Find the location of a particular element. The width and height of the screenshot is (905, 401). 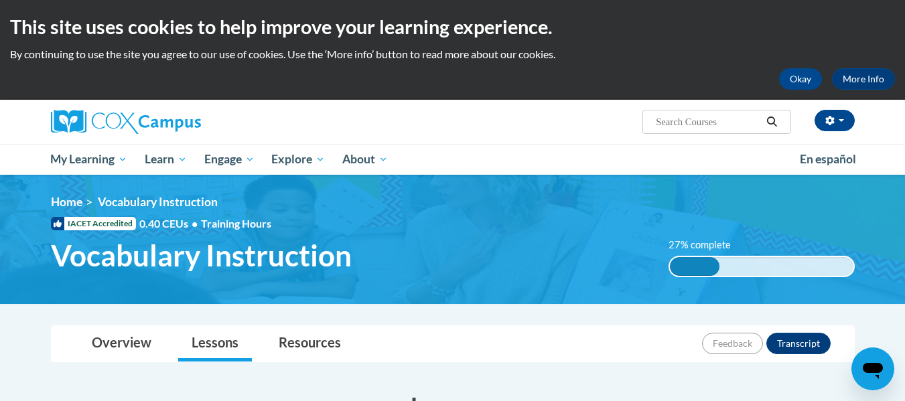

span: Learn is located at coordinates (165, 159).